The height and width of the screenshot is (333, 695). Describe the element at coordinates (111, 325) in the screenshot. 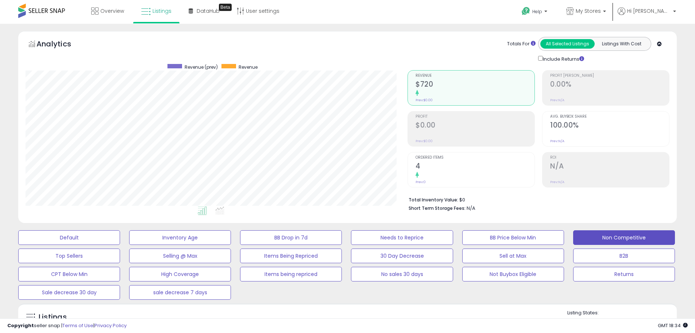

I see `a: Privacy Policy` at that location.